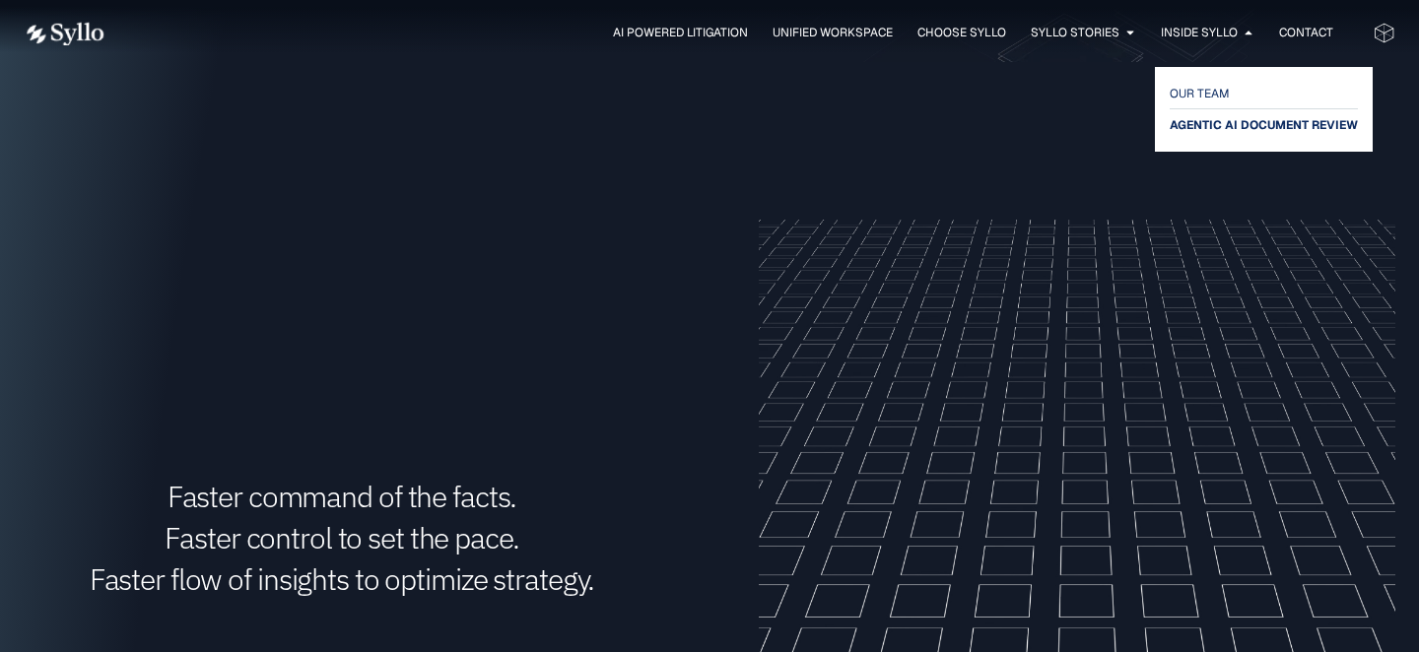 The image size is (1419, 652). What do you see at coordinates (961, 33) in the screenshot?
I see `span: Choose Syllo` at bounding box center [961, 33].